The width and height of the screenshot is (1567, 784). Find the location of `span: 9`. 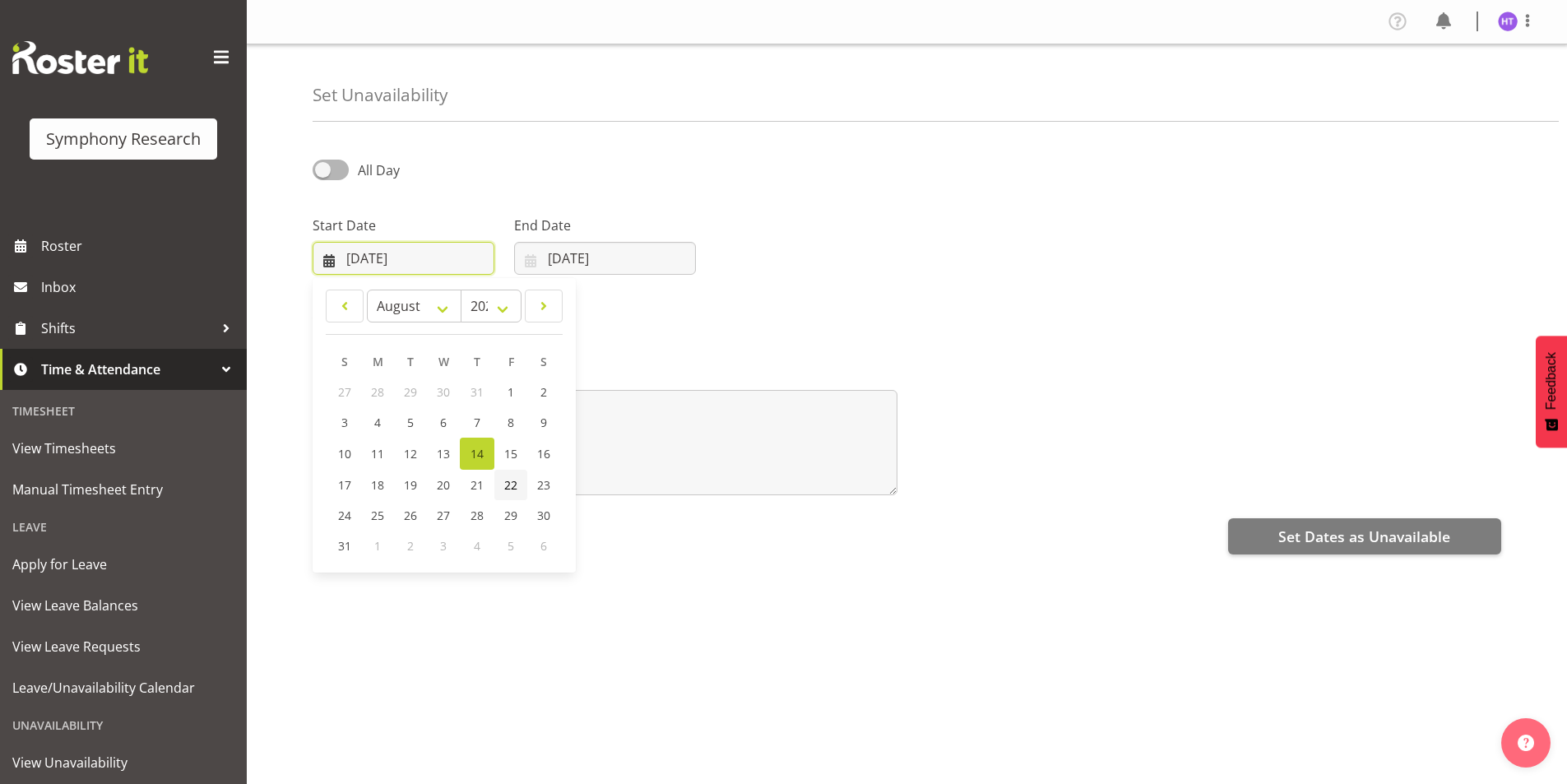

span: 9 is located at coordinates (544, 422).